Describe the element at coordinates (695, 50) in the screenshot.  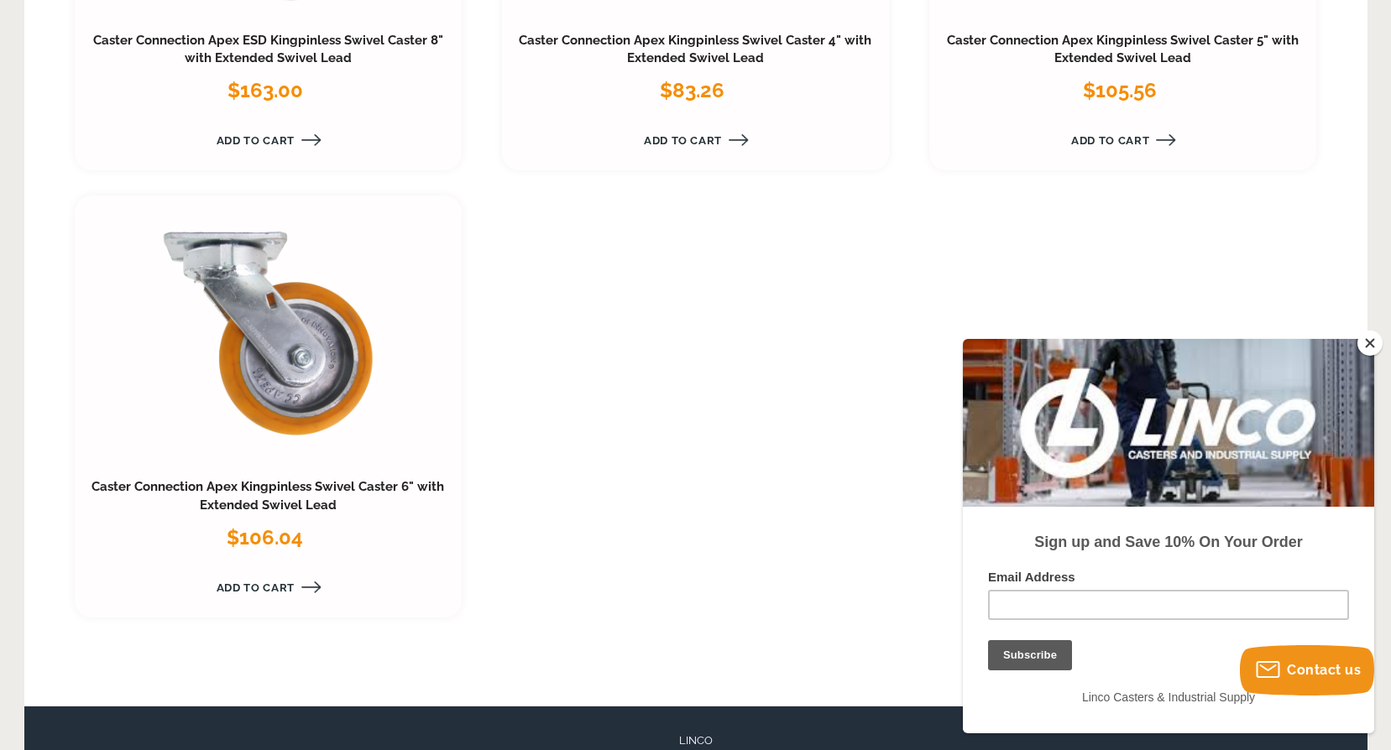
I see `a: Caster Connection Apex Kingpinless Swivel Caster 4" with Extended Swivel Lead` at that location.